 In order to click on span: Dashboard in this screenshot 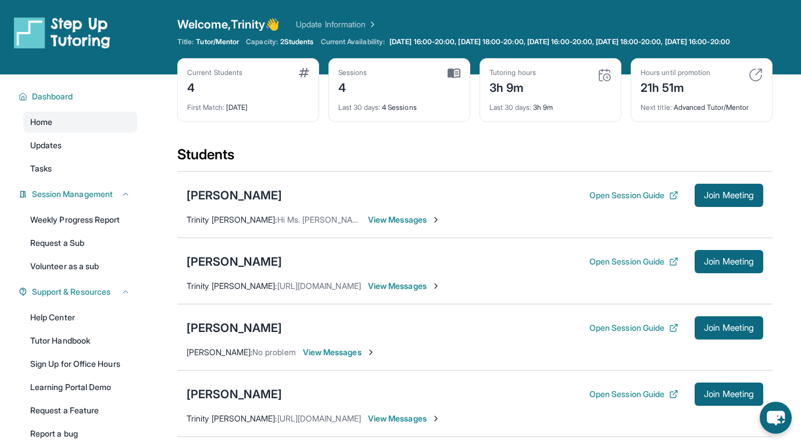, I will do `click(52, 97)`.